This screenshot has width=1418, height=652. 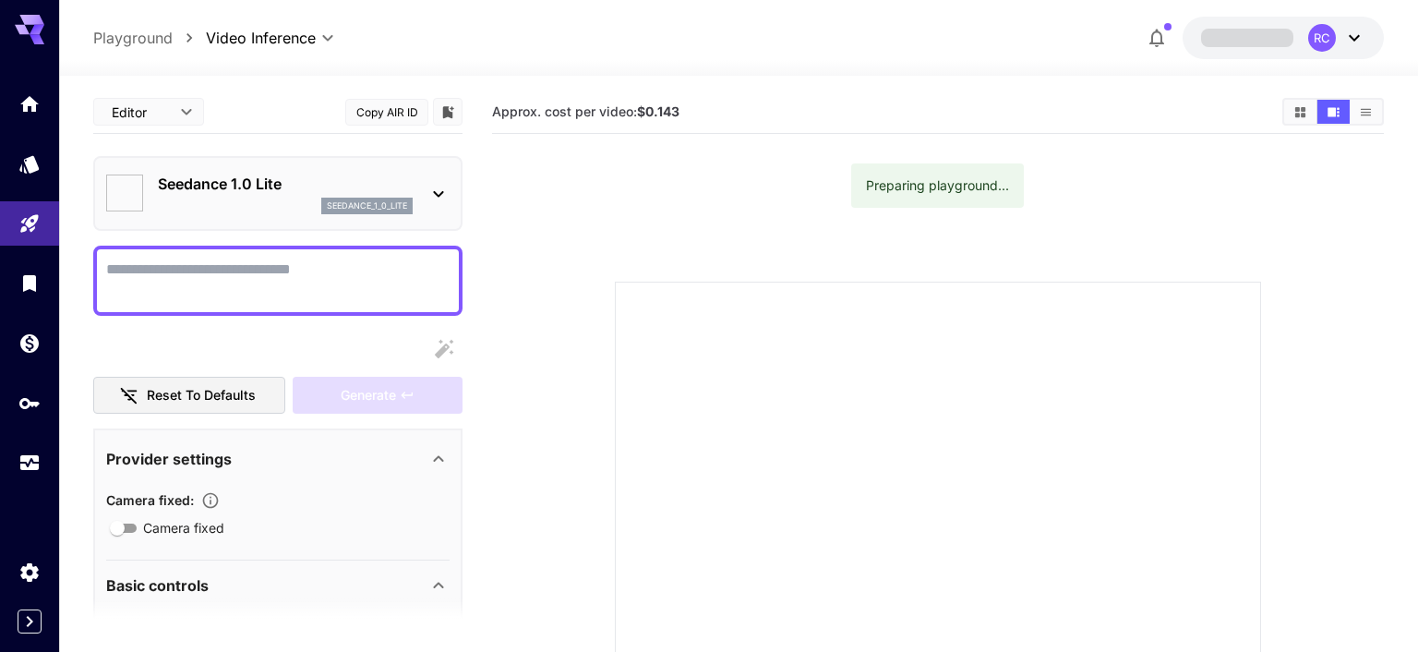 I want to click on b: $0.143, so click(x=658, y=111).